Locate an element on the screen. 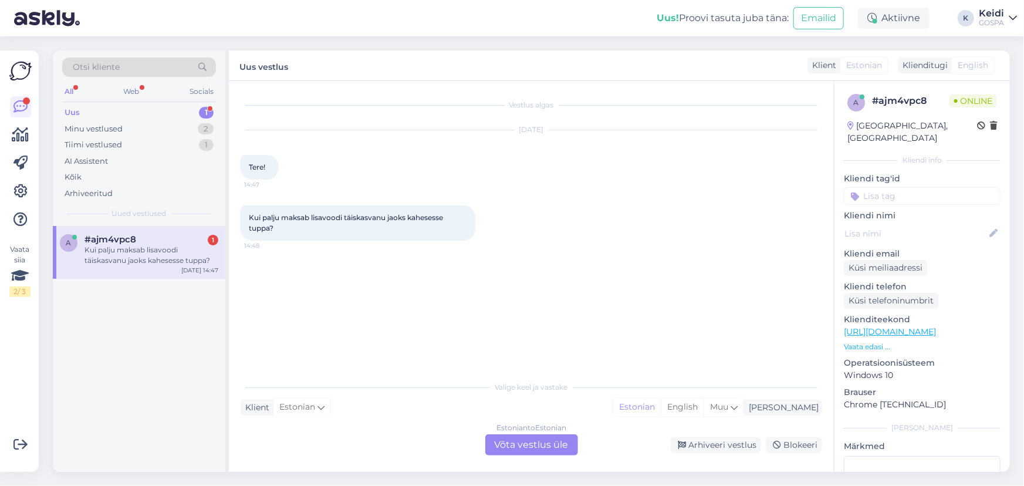  input: Lisa nimi is located at coordinates (915, 233).